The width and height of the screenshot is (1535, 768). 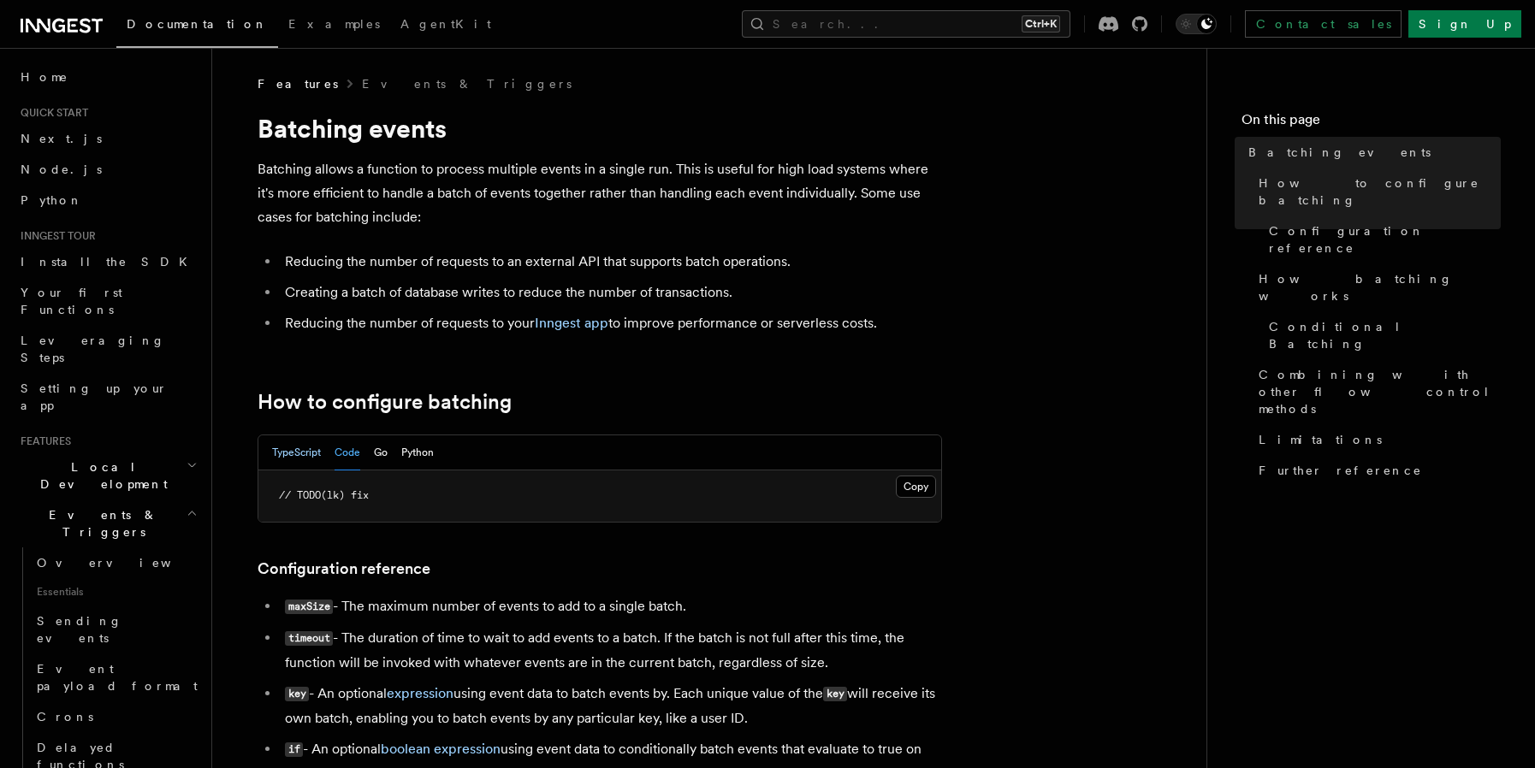 What do you see at coordinates (1381, 335) in the screenshot?
I see `a: Conditional Batching` at bounding box center [1381, 335].